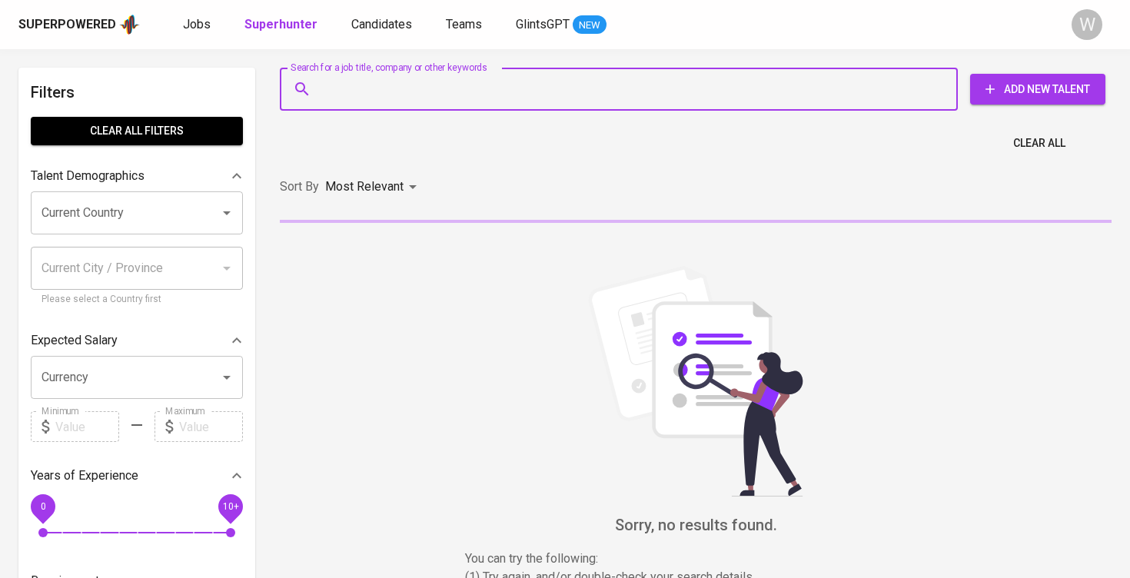 This screenshot has height=578, width=1130. I want to click on a: Teams, so click(465, 25).